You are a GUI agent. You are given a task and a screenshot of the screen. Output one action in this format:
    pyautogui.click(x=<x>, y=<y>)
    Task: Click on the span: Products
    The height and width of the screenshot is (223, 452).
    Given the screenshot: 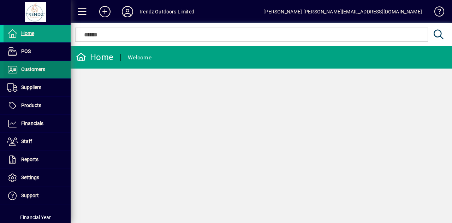 What is the action you would take?
    pyautogui.click(x=31, y=105)
    